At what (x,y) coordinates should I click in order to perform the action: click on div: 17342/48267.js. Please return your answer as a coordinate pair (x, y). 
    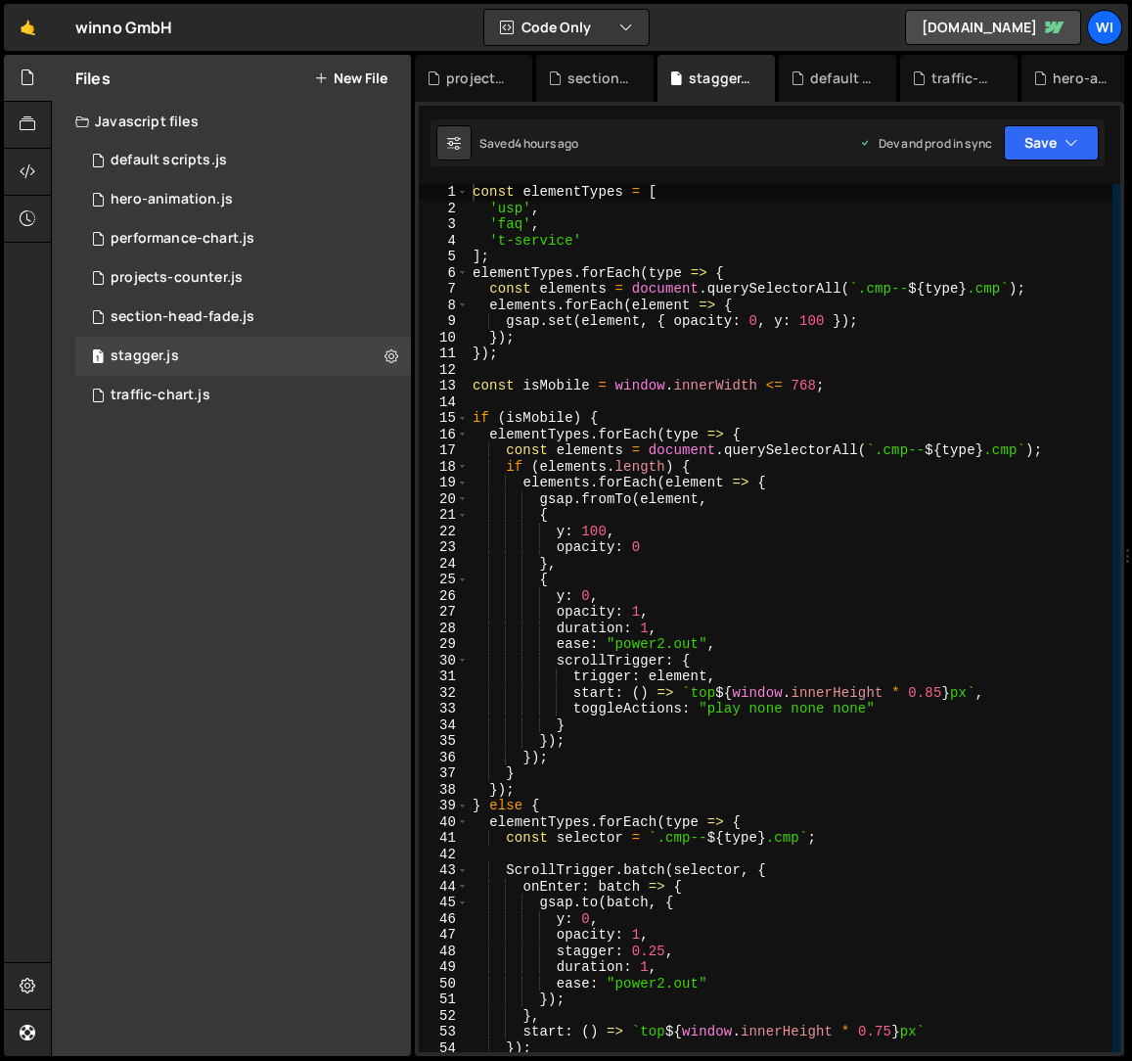
    Looking at the image, I should click on (243, 160).